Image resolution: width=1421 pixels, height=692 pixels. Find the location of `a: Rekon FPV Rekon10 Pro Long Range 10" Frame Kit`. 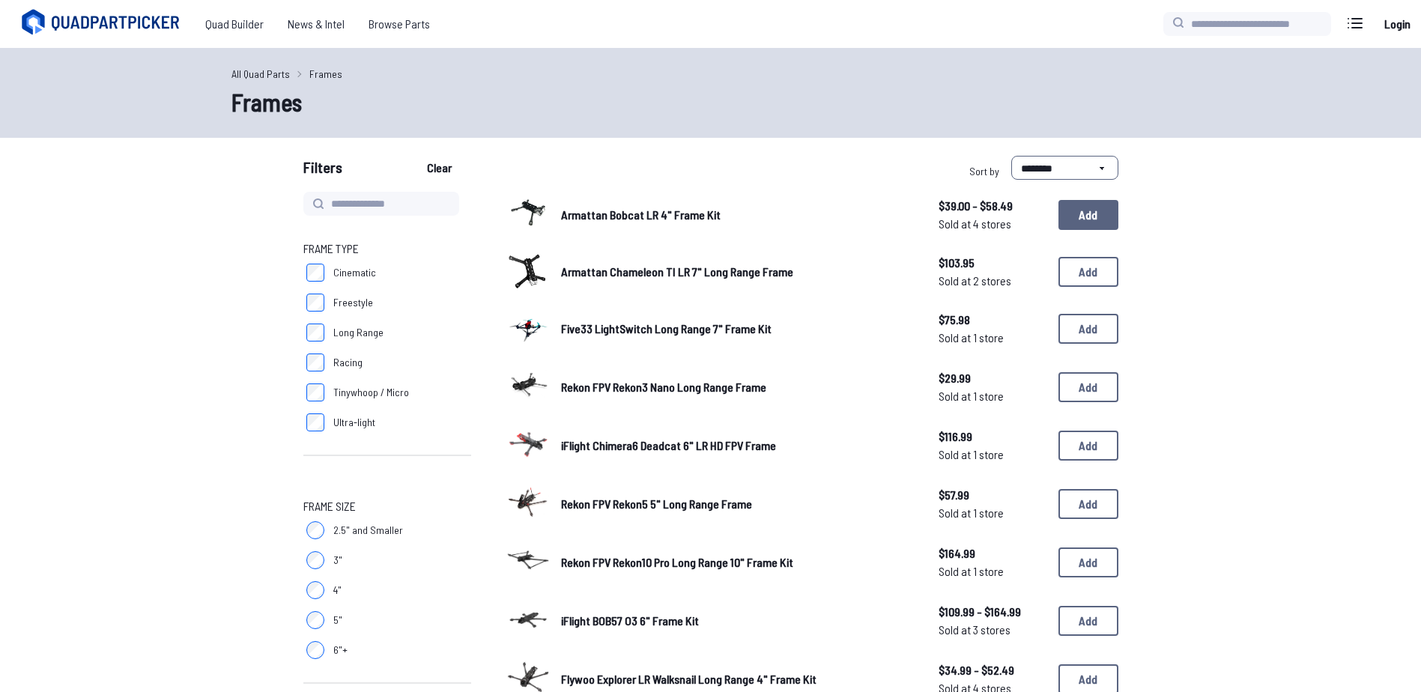

a: Rekon FPV Rekon10 Pro Long Range 10" Frame Kit is located at coordinates (738, 563).